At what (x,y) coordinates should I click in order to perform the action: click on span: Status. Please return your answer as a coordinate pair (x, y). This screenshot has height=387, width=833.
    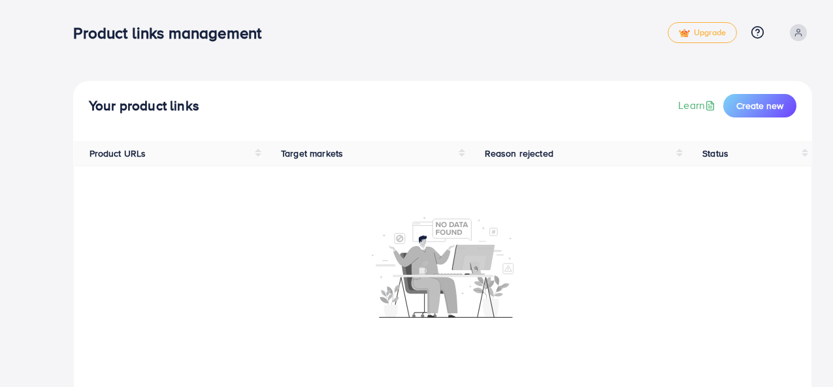
    Looking at the image, I should click on (715, 154).